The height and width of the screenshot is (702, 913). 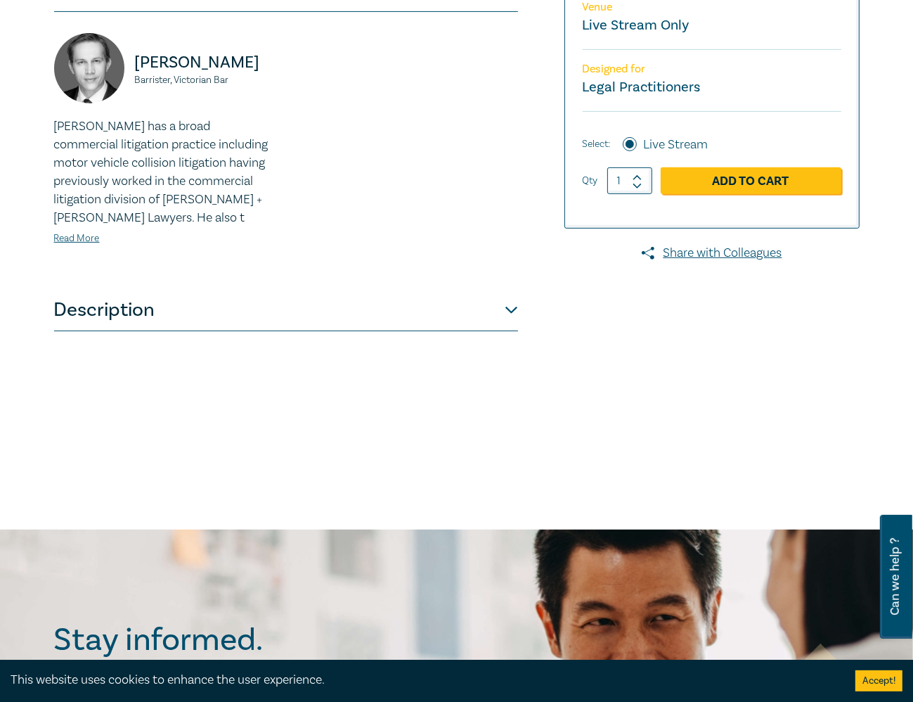 What do you see at coordinates (642, 87) in the screenshot?
I see `small: Legal Practitioners` at bounding box center [642, 87].